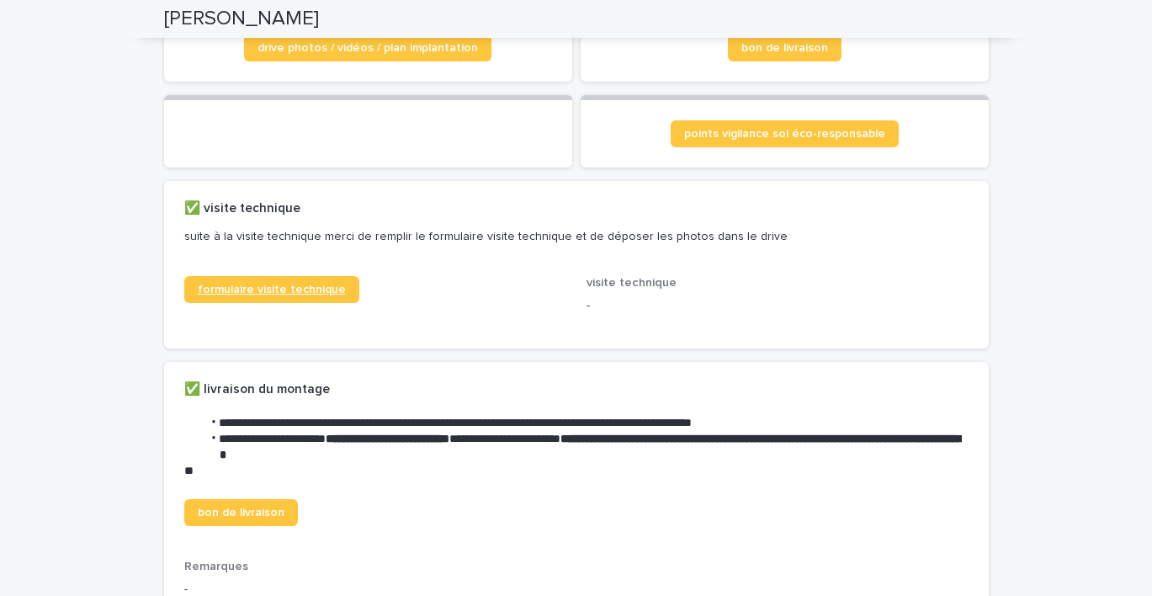 Image resolution: width=1152 pixels, height=596 pixels. Describe the element at coordinates (785, 134) in the screenshot. I see `span: points vigilance sol éco-responsable` at that location.